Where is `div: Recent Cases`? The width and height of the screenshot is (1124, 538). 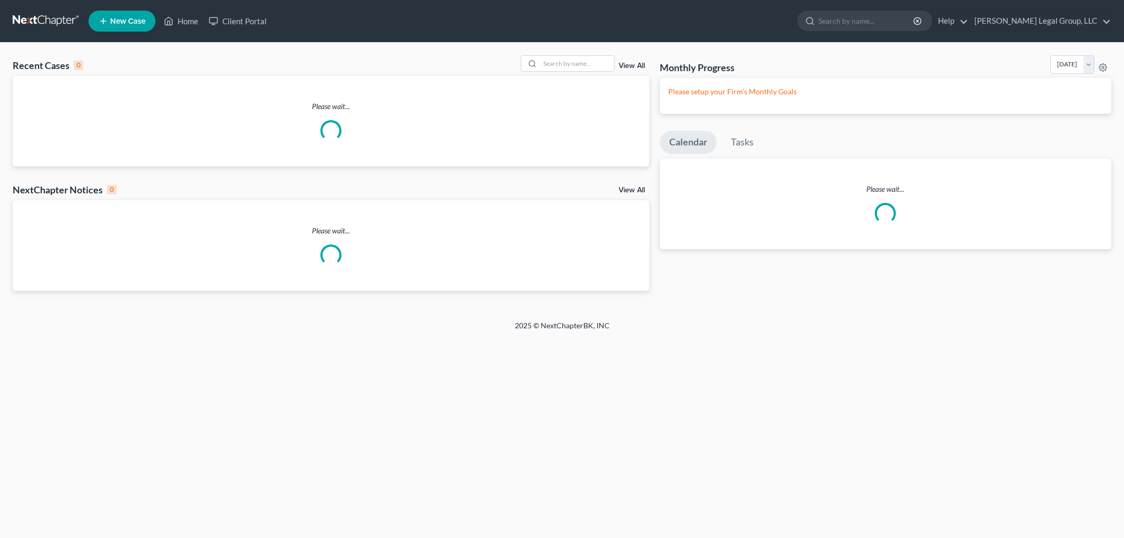
div: Recent Cases is located at coordinates (48, 65).